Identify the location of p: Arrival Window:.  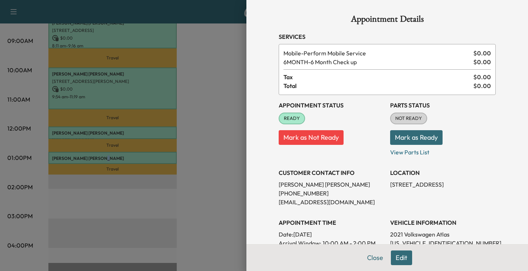
(331, 243).